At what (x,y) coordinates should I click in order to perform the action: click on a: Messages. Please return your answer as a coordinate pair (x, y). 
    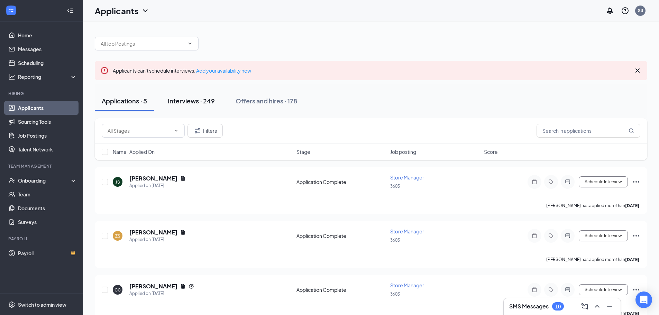
    Looking at the image, I should click on (47, 49).